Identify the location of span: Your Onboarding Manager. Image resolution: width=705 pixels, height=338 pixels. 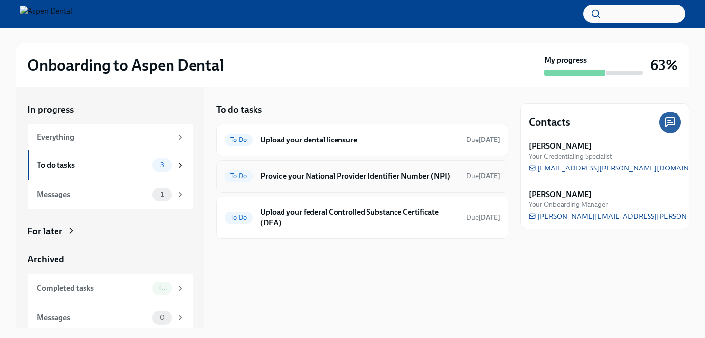
(568, 204).